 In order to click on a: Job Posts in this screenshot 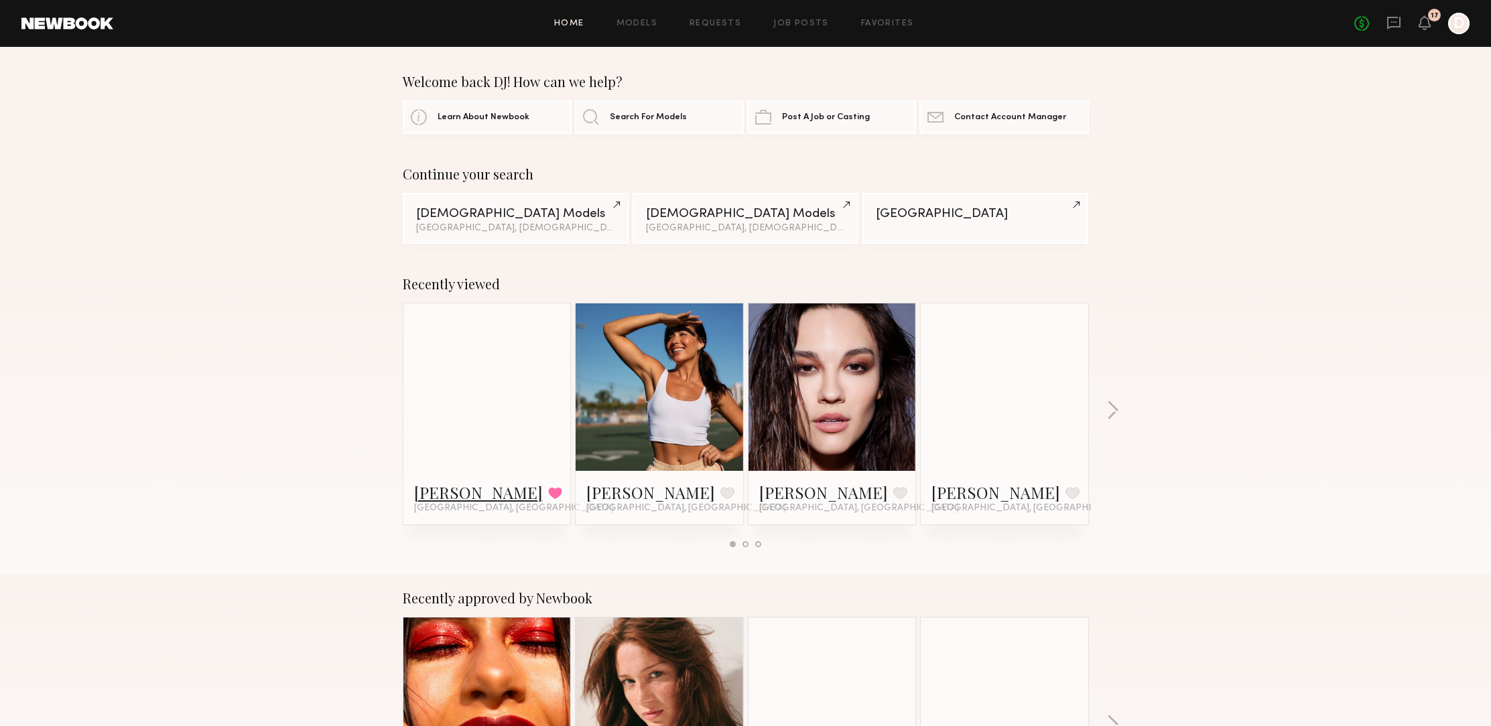, I will do `click(801, 23)`.